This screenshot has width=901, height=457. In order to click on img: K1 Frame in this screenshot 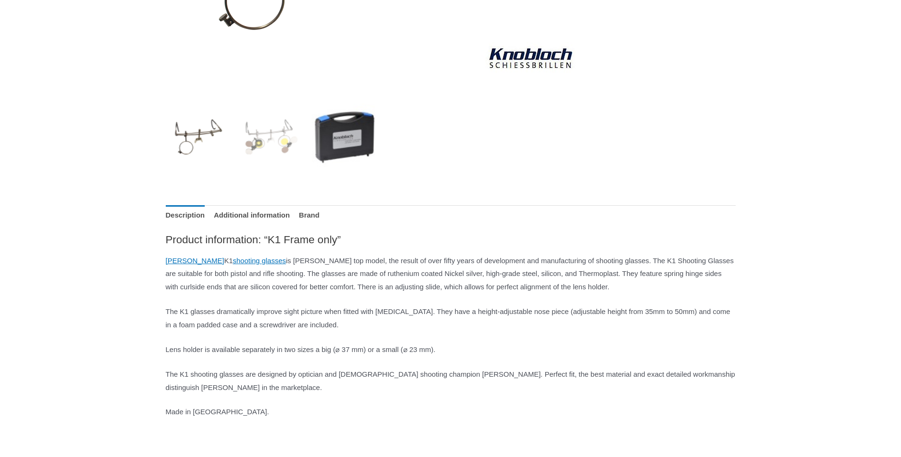, I will do `click(198, 136)`.